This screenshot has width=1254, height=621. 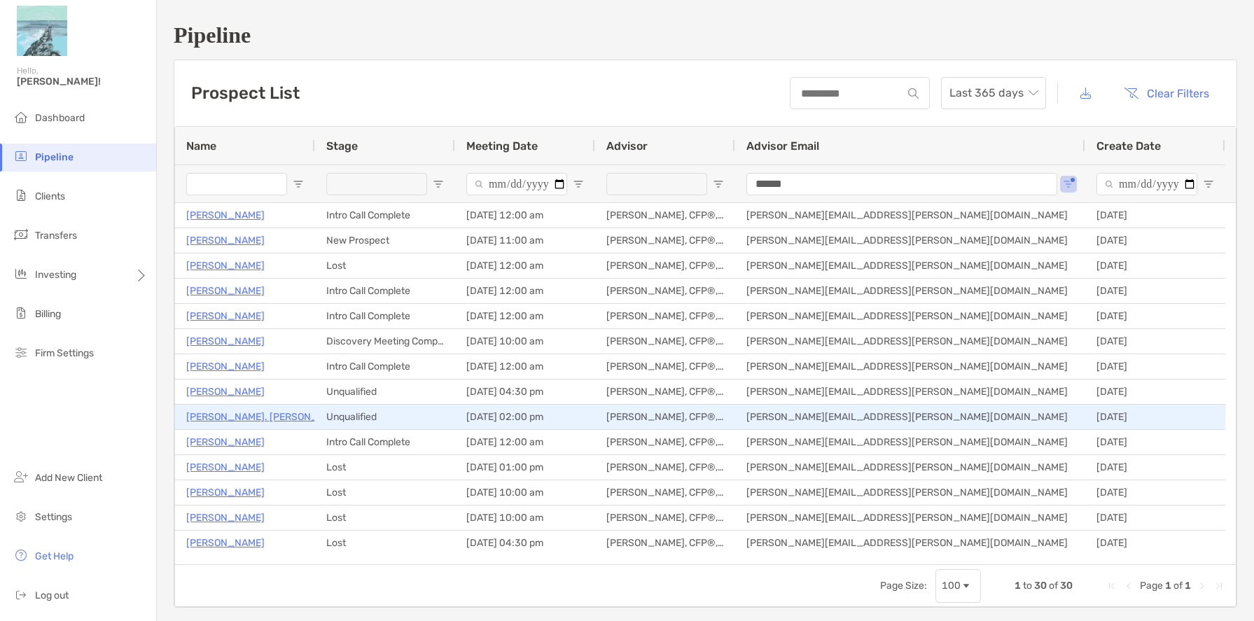 What do you see at coordinates (50, 196) in the screenshot?
I see `span: Clients` at bounding box center [50, 196].